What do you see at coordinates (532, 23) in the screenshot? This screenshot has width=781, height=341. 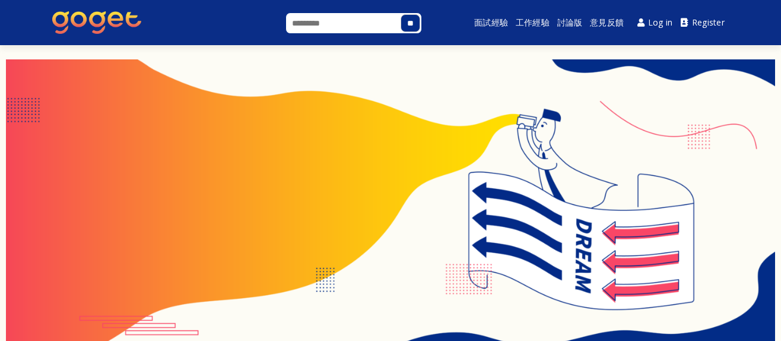 I see `a: 工作經驗` at bounding box center [532, 23].